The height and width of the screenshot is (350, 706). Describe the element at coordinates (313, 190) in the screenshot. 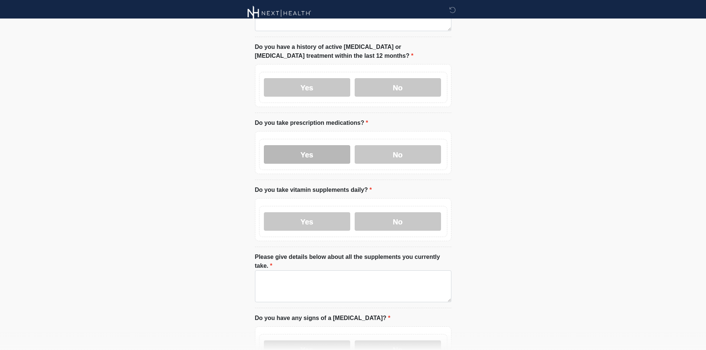

I see `label: Do you take vitamin supplements daily?` at that location.